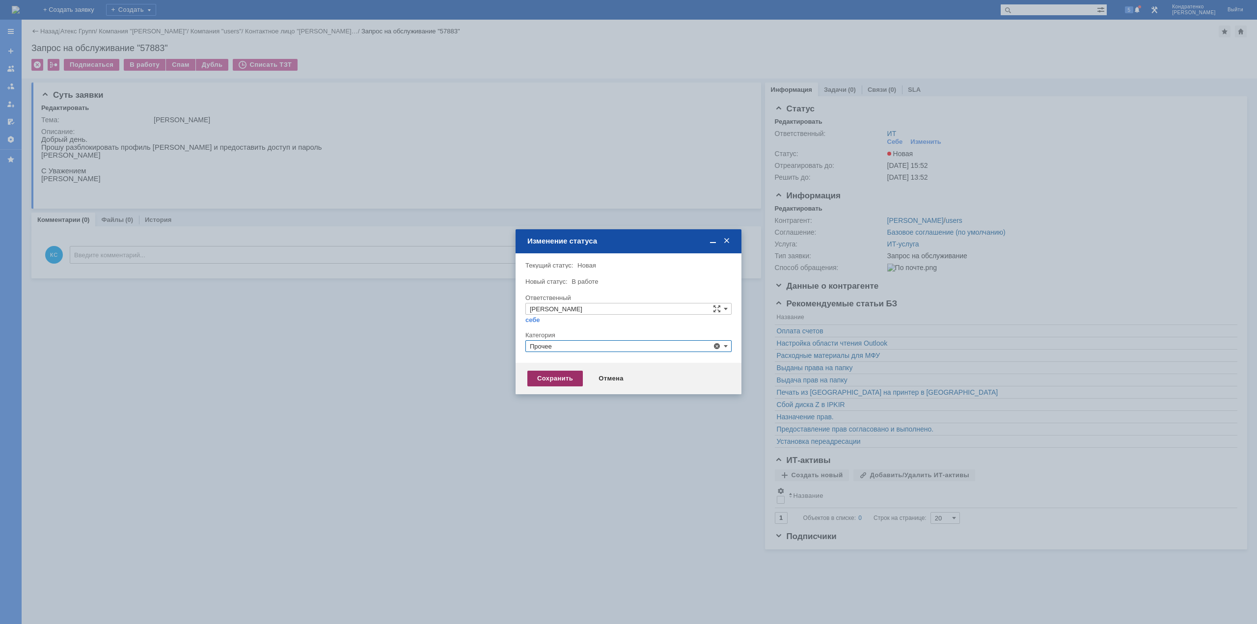 The height and width of the screenshot is (624, 1257). Describe the element at coordinates (717, 346) in the screenshot. I see `span: Удалить` at that location.